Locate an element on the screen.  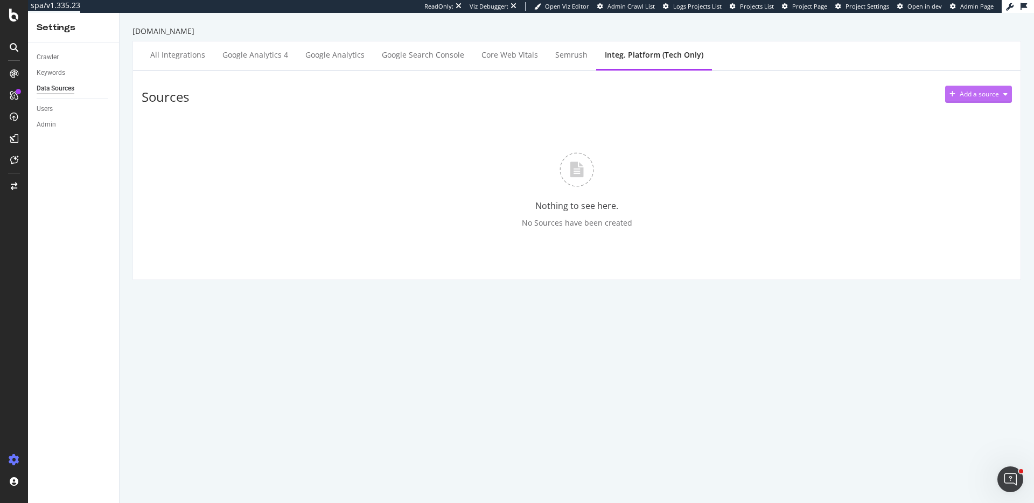
div: All integrations is located at coordinates (178, 55).